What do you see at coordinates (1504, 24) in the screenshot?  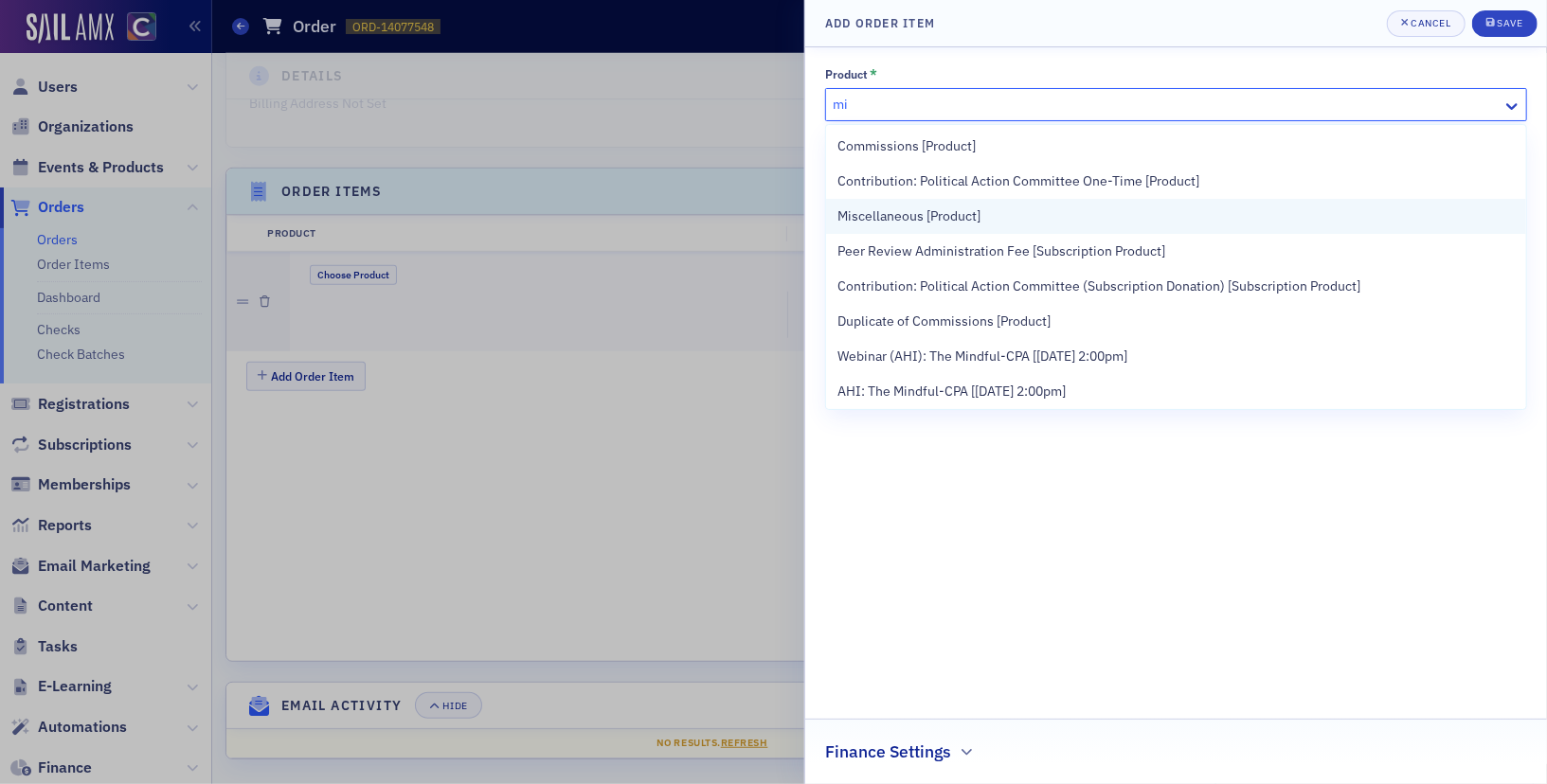 I see `button: Save` at bounding box center [1504, 24].